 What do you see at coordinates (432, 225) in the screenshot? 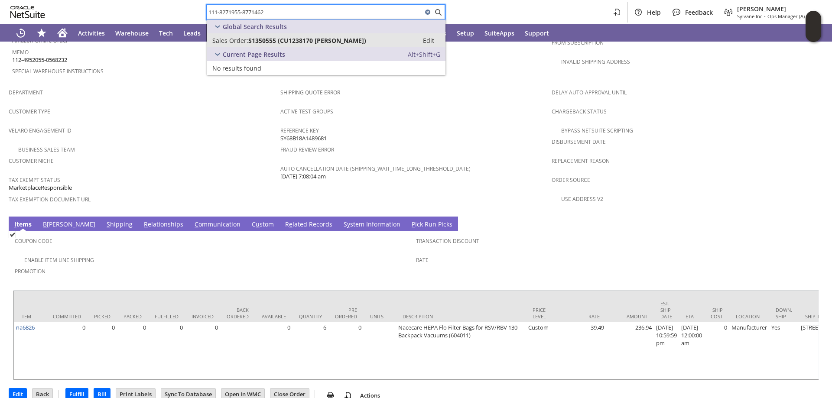
I see `a: Pick Run Picks` at bounding box center [432, 225].